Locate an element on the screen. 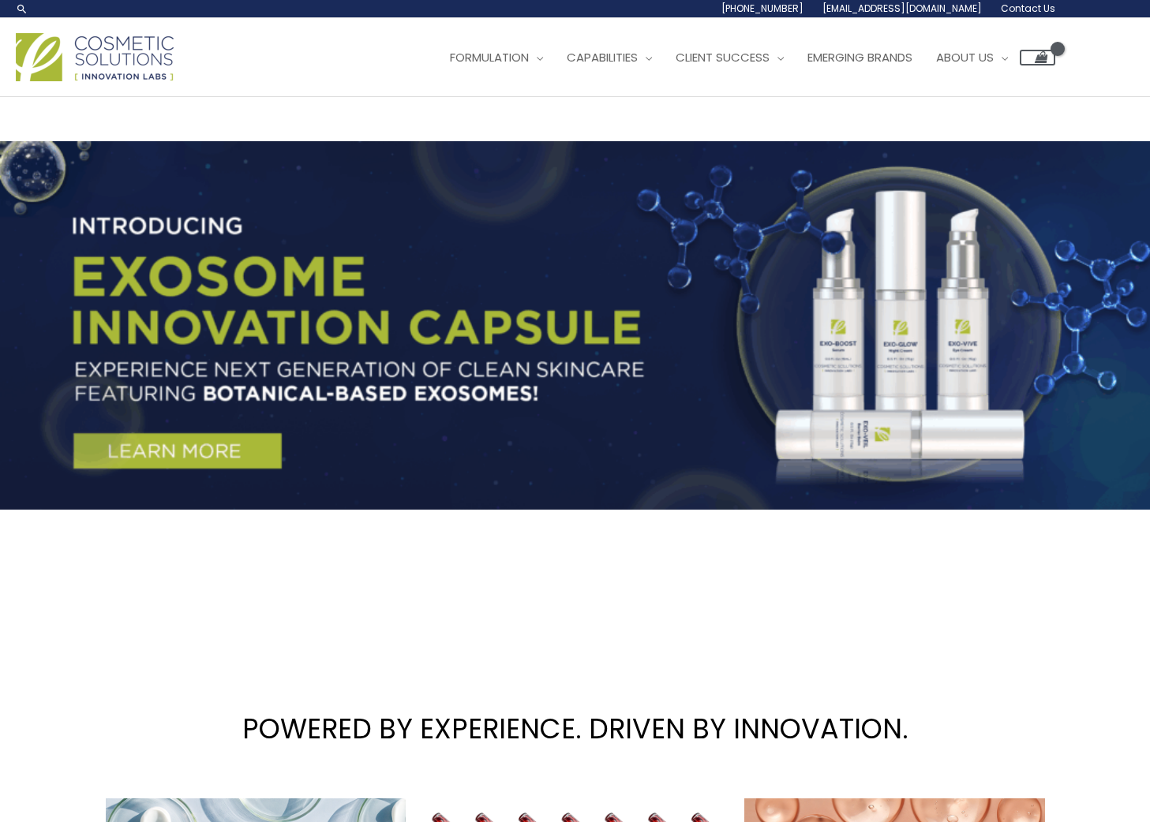  span: Capabilities is located at coordinates (602, 57).